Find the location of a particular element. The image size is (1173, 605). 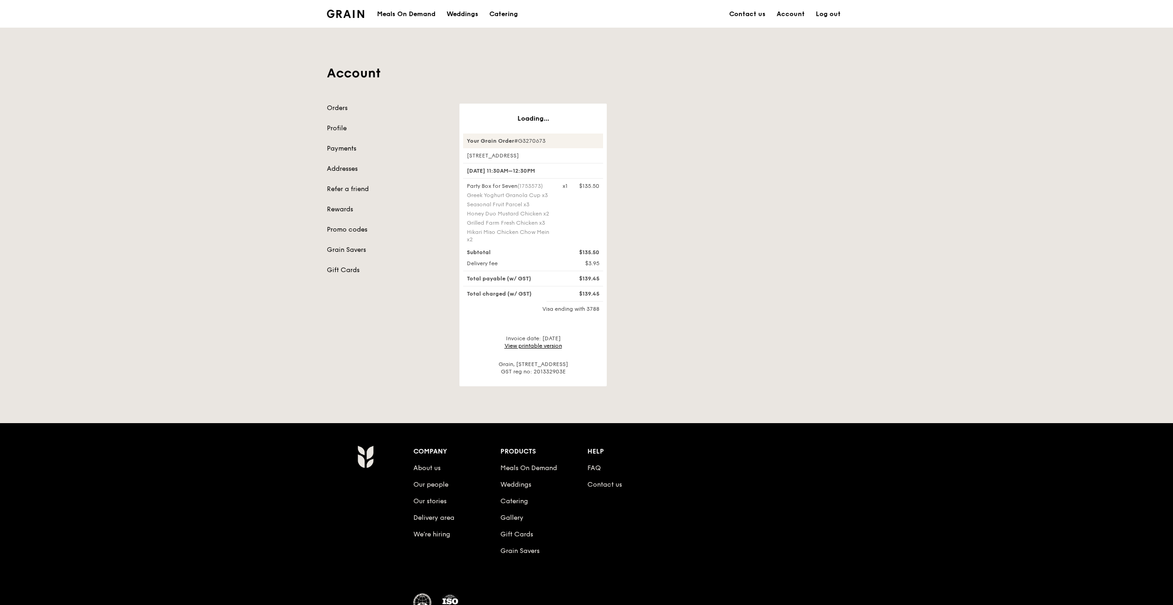

a: Gallery is located at coordinates (512, 517).